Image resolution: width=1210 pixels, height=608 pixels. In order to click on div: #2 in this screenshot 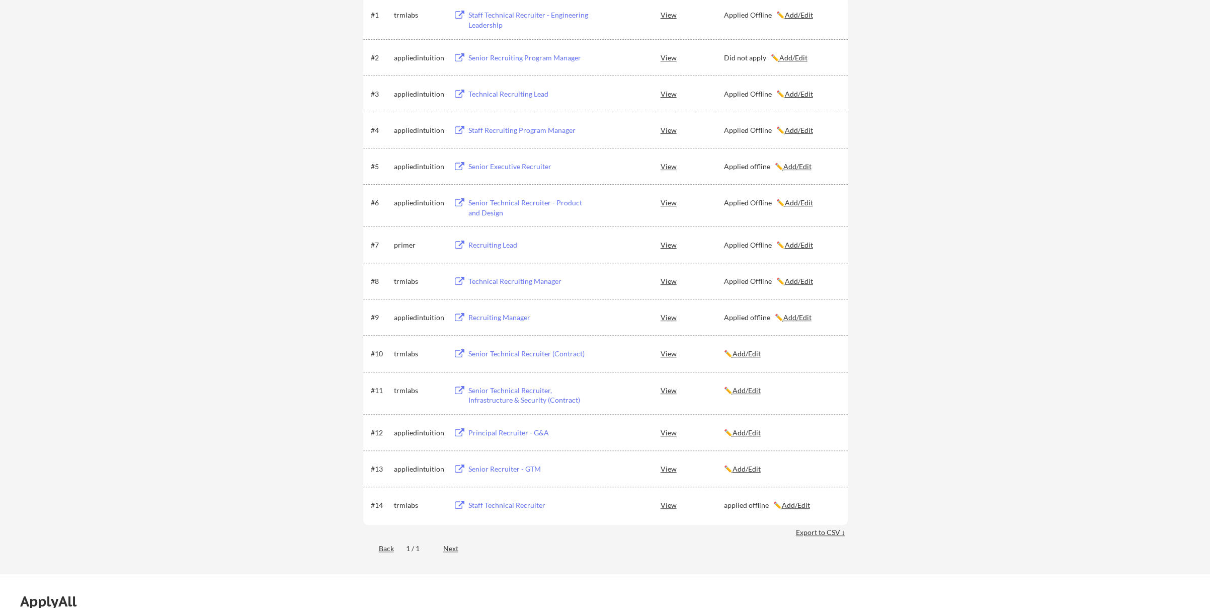, I will do `click(380, 58)`.